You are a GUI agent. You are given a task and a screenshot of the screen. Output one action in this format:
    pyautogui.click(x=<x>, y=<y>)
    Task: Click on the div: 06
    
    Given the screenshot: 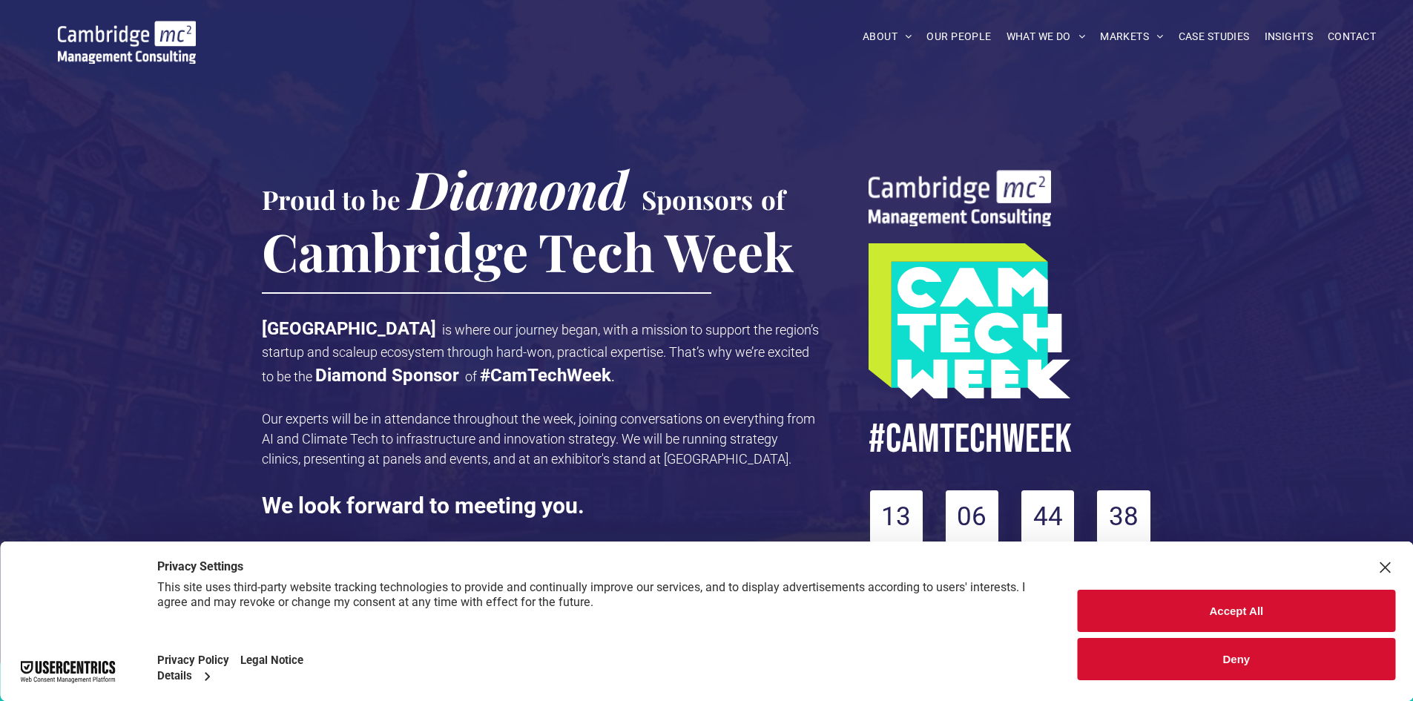 What is the action you would take?
    pyautogui.click(x=972, y=516)
    